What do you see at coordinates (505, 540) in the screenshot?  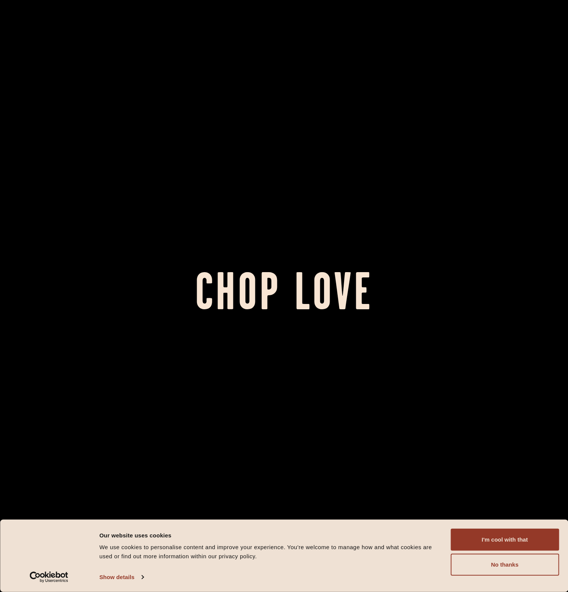 I see `button: I'm cool with that` at bounding box center [505, 540].